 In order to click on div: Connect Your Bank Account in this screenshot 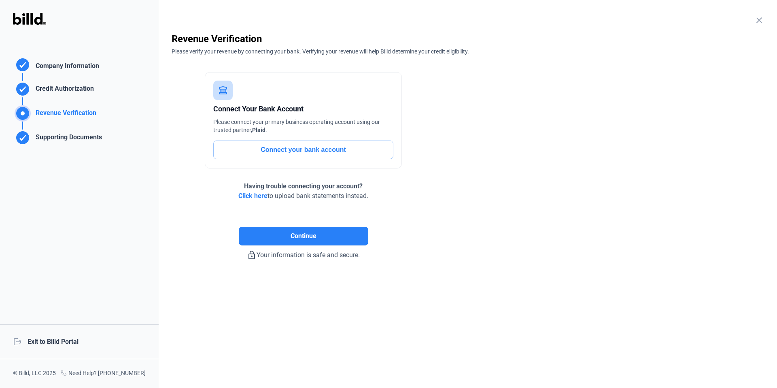, I will do `click(303, 109)`.